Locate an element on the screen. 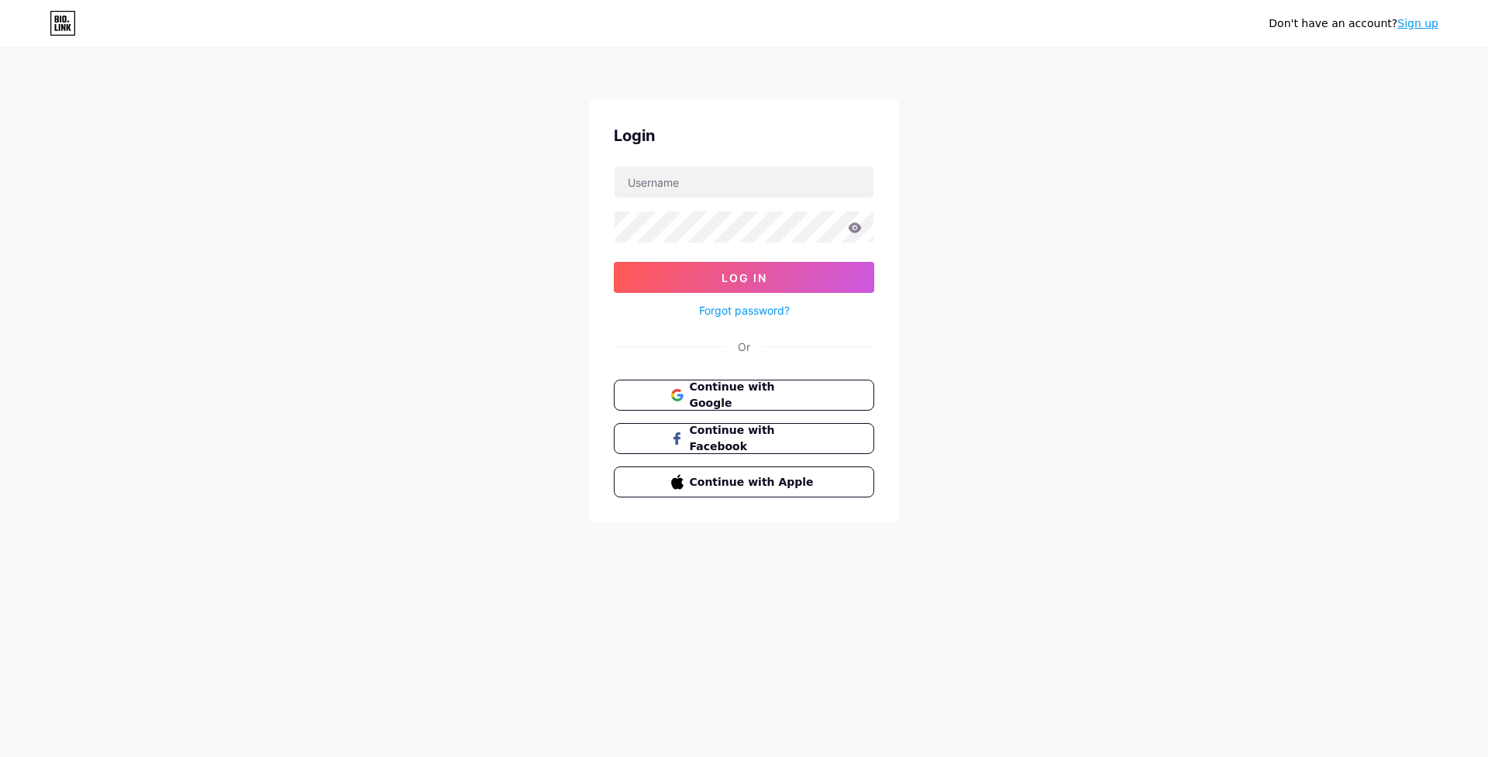 This screenshot has width=1488, height=757. span: Continue with Facebook is located at coordinates (753, 439).